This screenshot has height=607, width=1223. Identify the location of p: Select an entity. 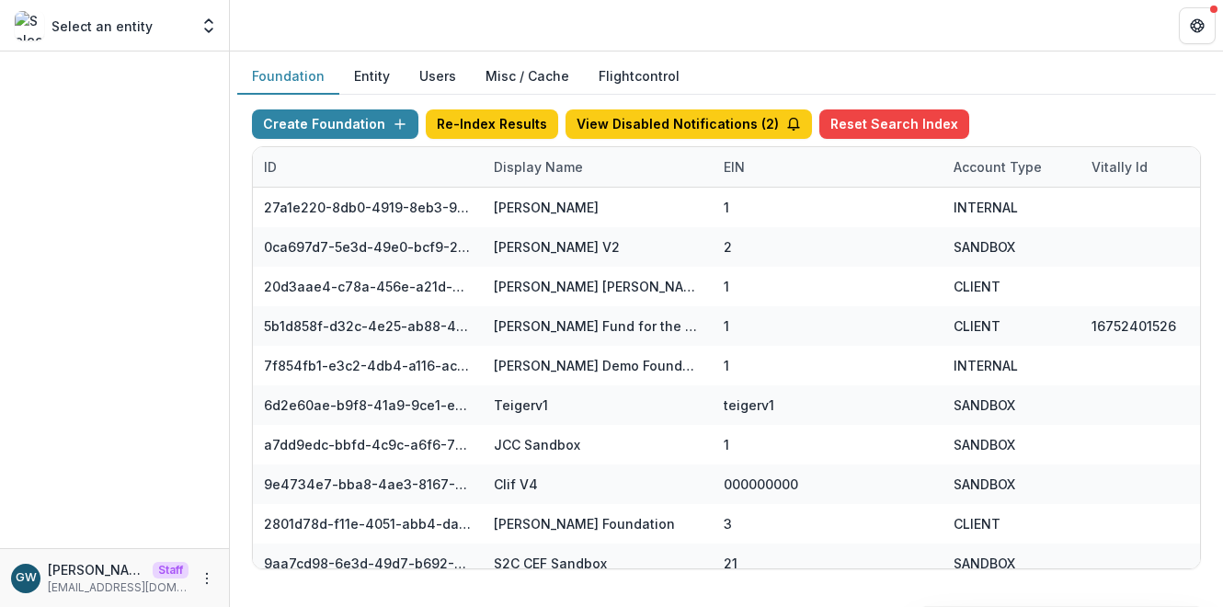
(102, 26).